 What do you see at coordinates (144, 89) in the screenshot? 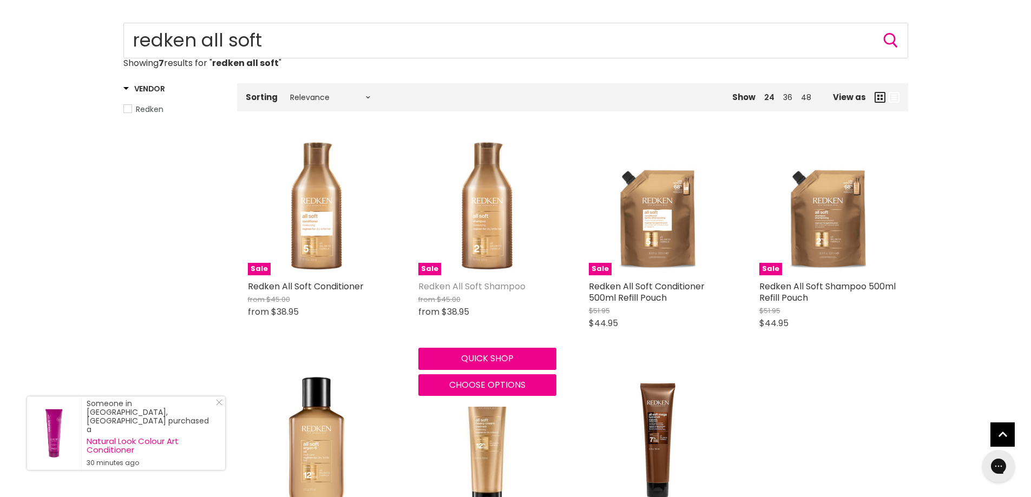
I see `h3: Vendor` at bounding box center [144, 89].